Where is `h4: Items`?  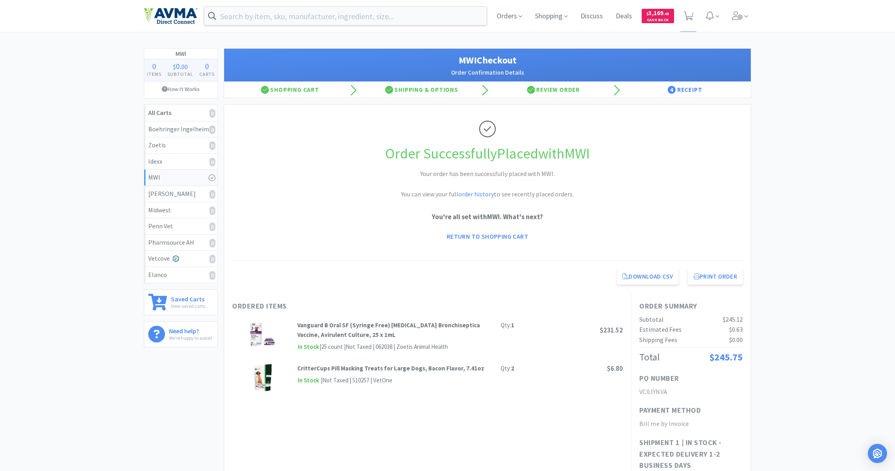 h4: Items is located at coordinates (154, 74).